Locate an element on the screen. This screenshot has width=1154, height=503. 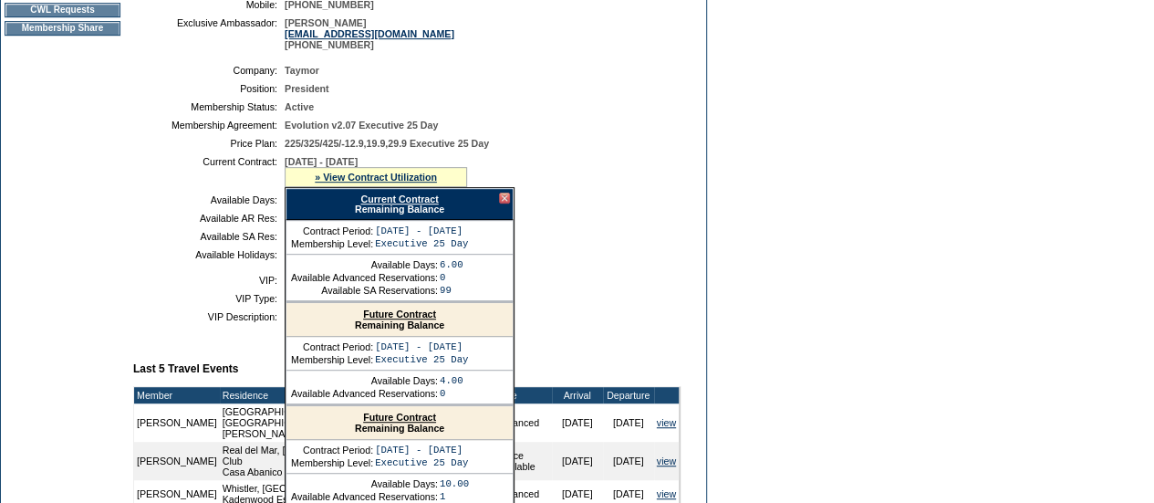
td: VIP: is located at coordinates (209, 280).